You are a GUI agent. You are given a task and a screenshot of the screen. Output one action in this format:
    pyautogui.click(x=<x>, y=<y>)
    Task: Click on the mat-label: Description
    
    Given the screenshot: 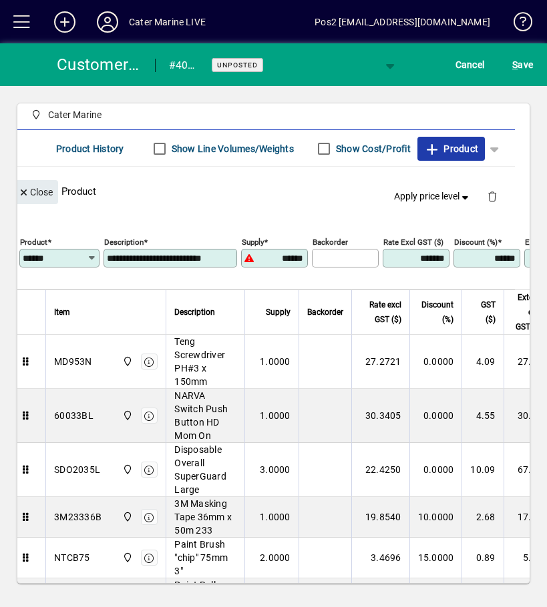 What is the action you would take?
    pyautogui.click(x=123, y=242)
    